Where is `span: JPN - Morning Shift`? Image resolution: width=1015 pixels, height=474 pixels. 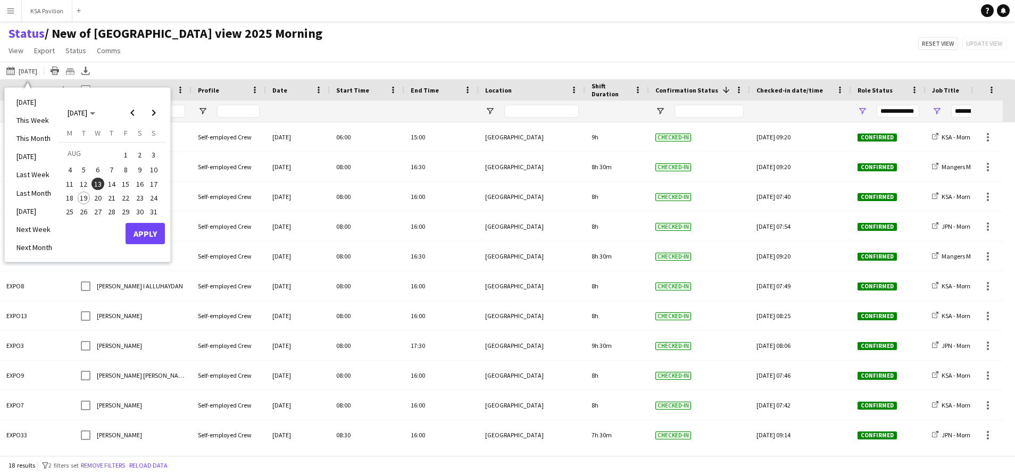 span: JPN - Morning Shift is located at coordinates (966, 345).